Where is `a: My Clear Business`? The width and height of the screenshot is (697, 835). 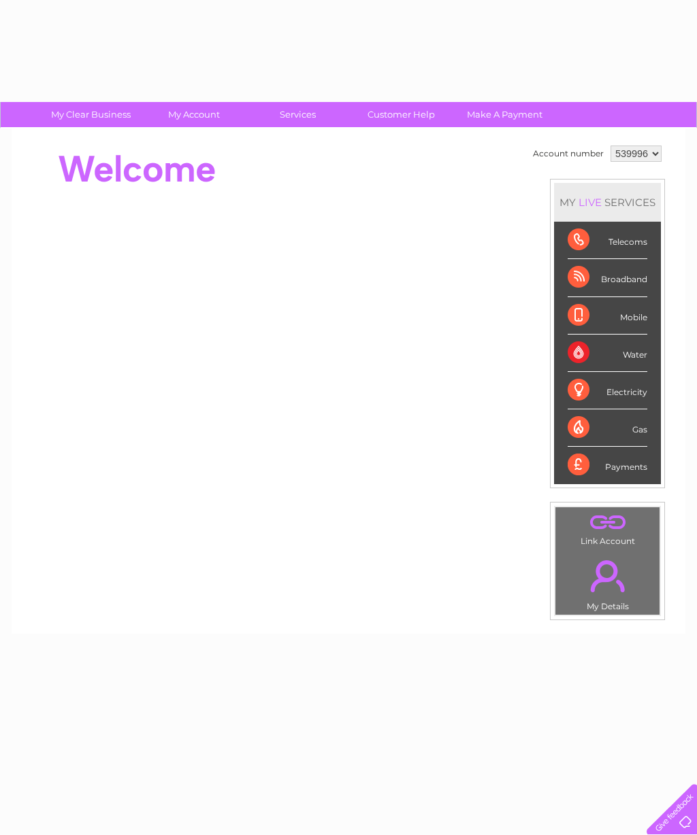 a: My Clear Business is located at coordinates (90, 114).